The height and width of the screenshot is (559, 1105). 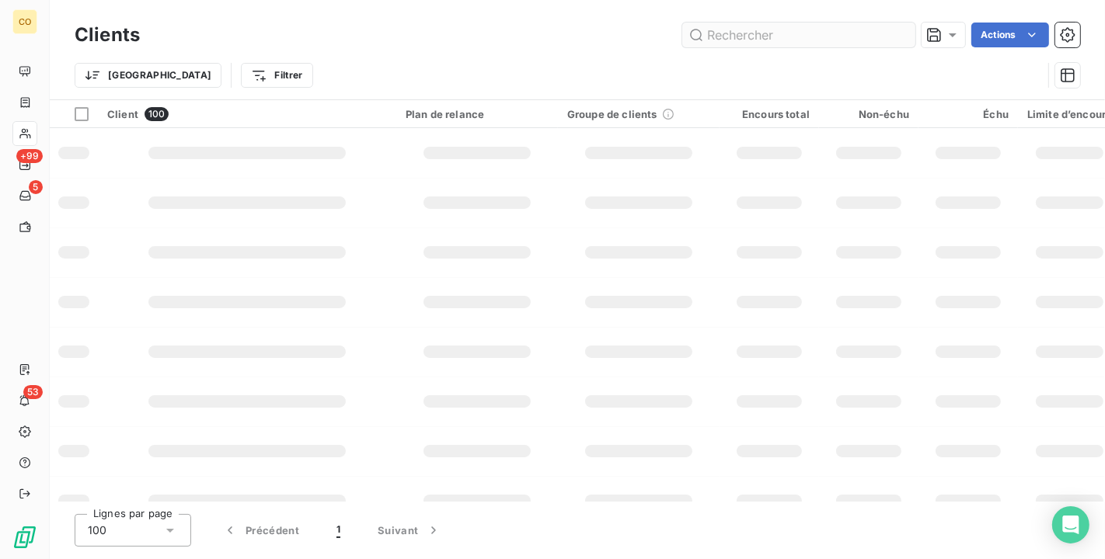 I want to click on span: Groupe de clients, so click(x=612, y=114).